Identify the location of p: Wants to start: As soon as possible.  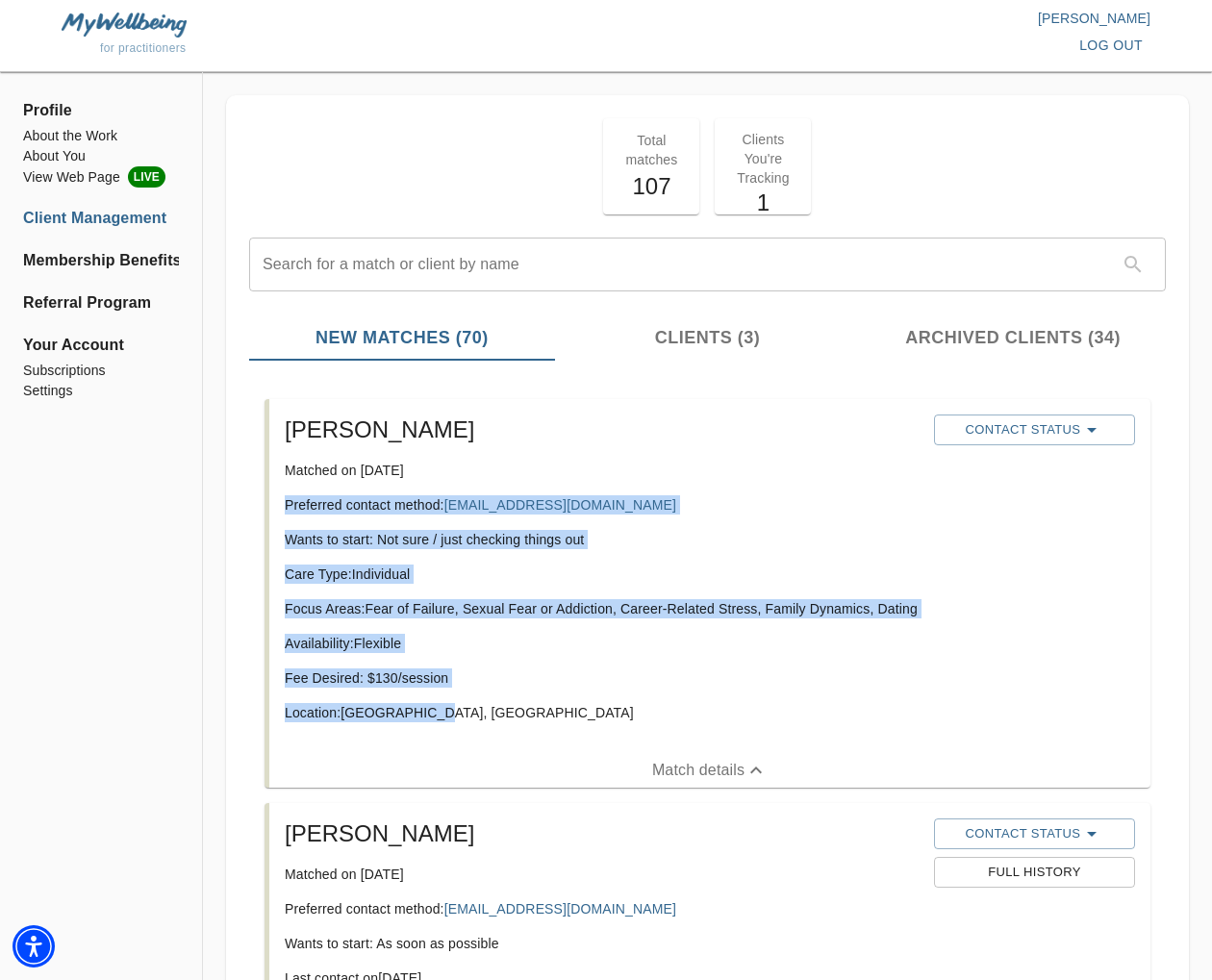
(601, 944).